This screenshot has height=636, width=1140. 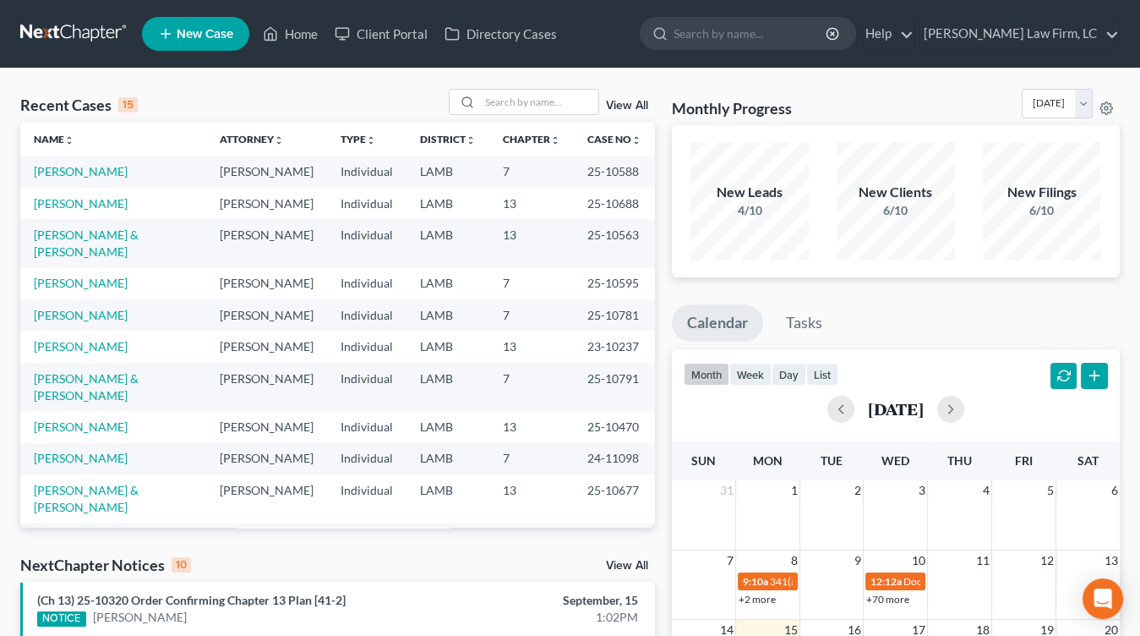 What do you see at coordinates (1112, 560) in the screenshot?
I see `span: 13` at bounding box center [1112, 560].